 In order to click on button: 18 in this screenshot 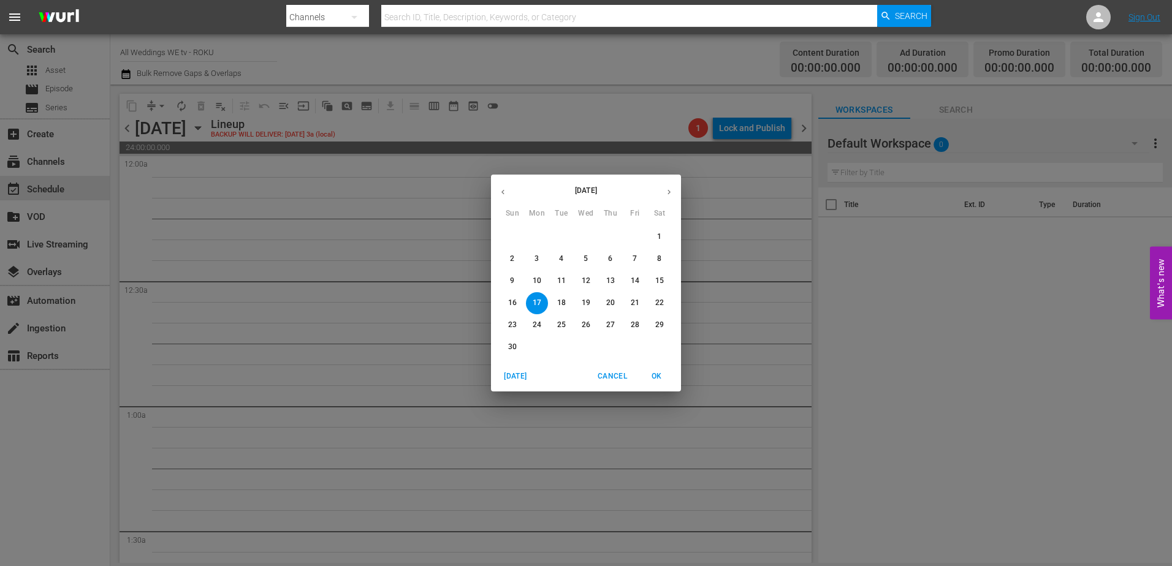, I will do `click(562, 303)`.